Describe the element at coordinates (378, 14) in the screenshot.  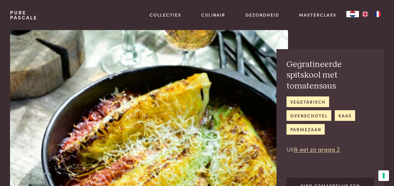
I see `a: FR` at that location.